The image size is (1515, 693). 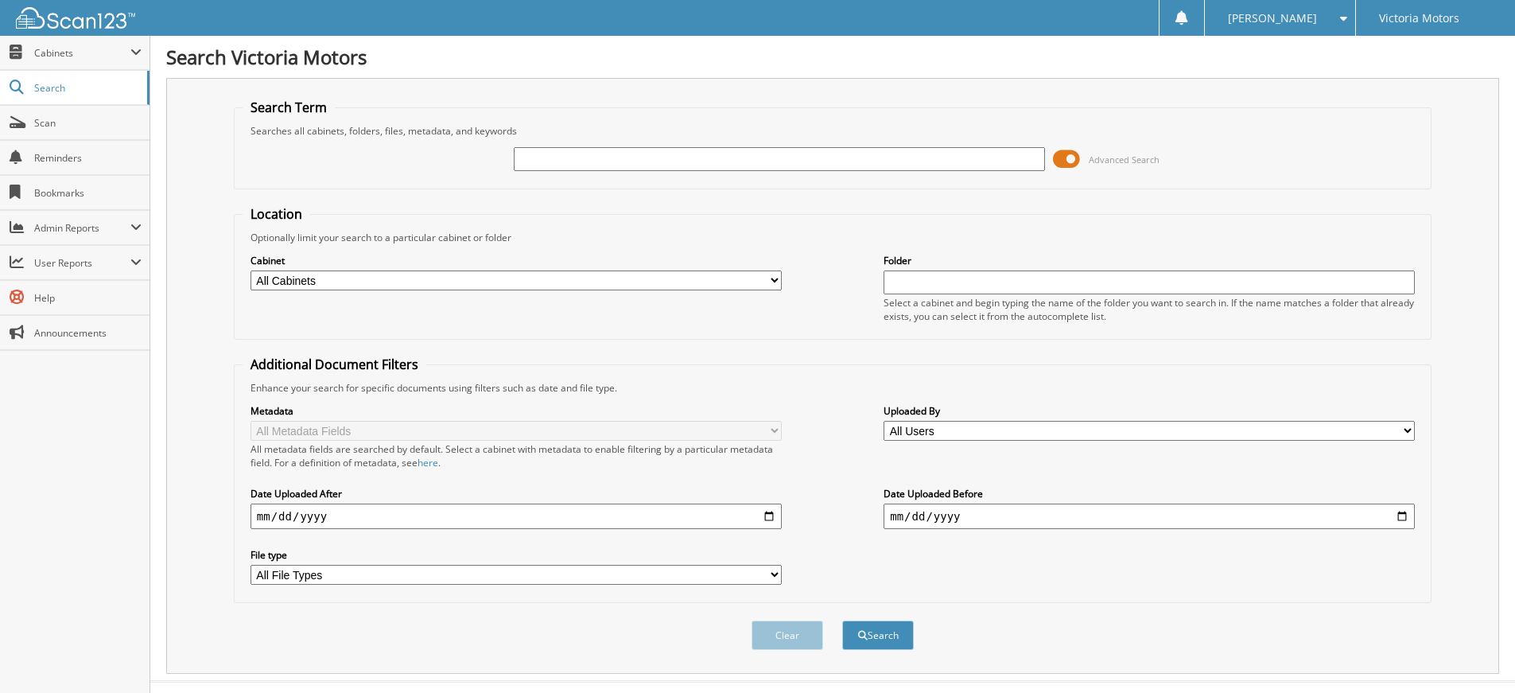 What do you see at coordinates (516, 410) in the screenshot?
I see `label: Metadata` at bounding box center [516, 410].